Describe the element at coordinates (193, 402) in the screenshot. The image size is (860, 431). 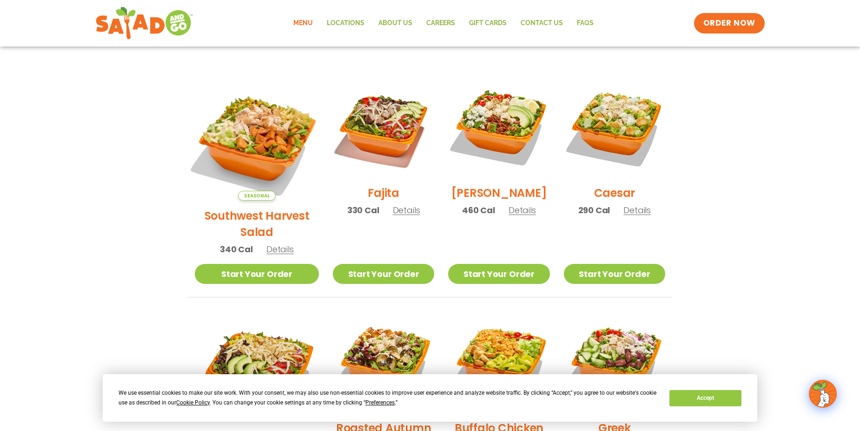
I see `span: Cookie Policy` at that location.